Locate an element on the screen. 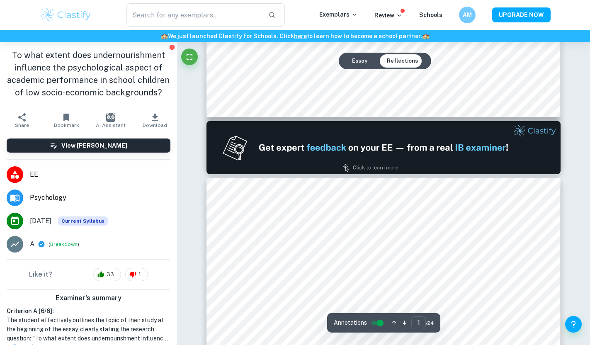  a: Ad is located at coordinates (383, 148).